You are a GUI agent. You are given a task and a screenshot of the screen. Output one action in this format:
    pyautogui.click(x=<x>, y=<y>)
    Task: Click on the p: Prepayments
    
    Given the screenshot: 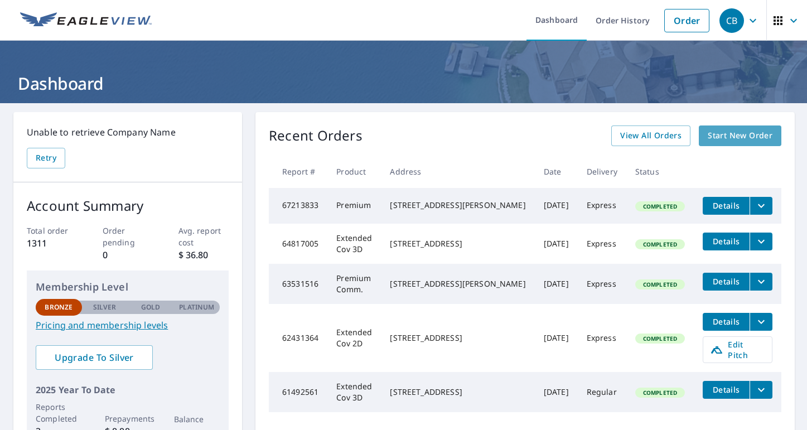 What is the action you would take?
    pyautogui.click(x=128, y=418)
    